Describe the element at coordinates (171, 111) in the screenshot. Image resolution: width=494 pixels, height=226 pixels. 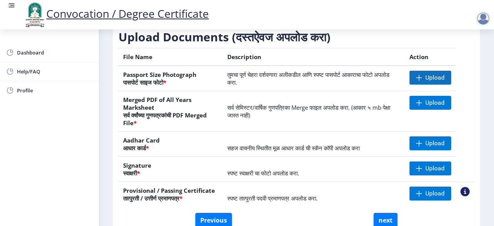
I see `th: Merged PDF of All Years Marksheet सर्व वर्षांच्या गुणपत्रकांची PDF Merged File` at that location.